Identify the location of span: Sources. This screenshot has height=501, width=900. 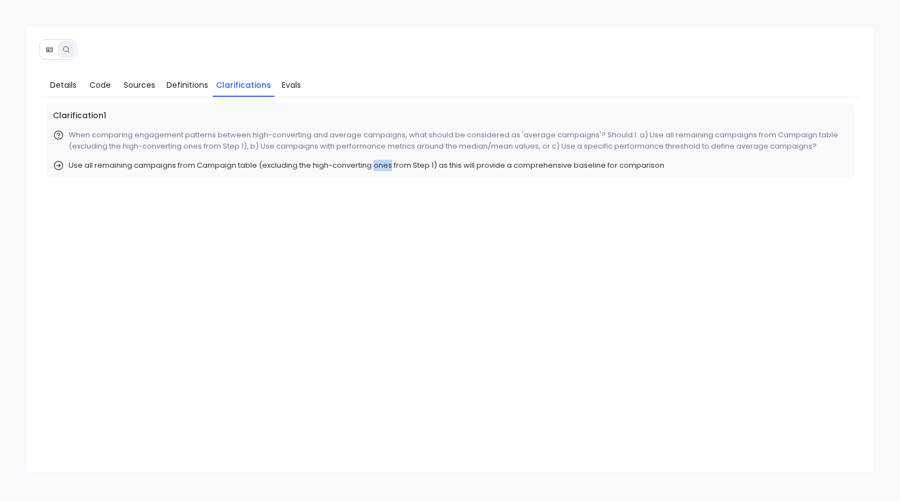
(140, 85).